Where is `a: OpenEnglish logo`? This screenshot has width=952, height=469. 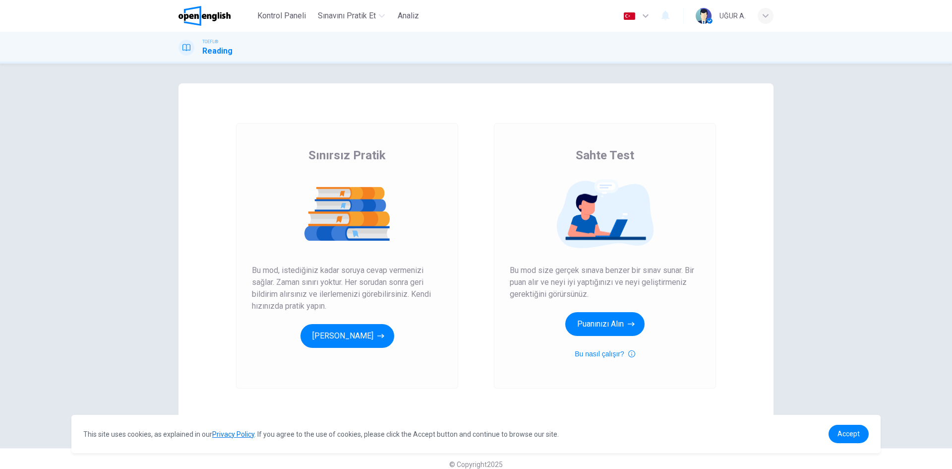
a: OpenEnglish logo is located at coordinates (216, 16).